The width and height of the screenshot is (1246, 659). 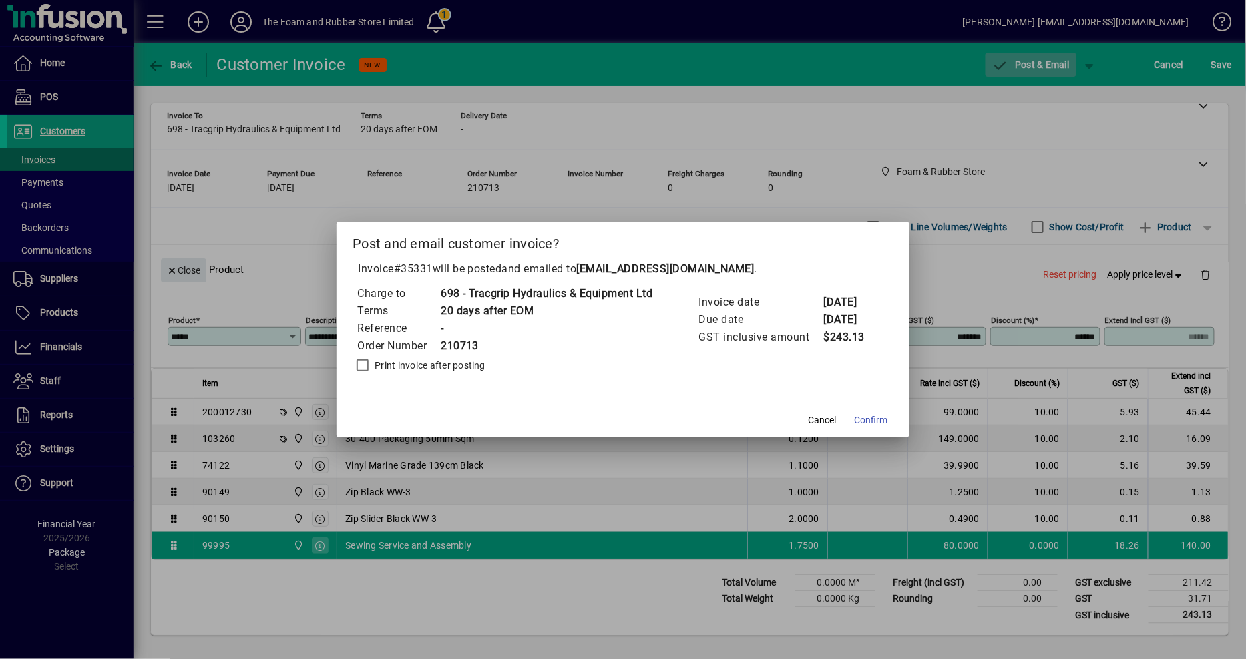 I want to click on td: 20 days after EOM, so click(x=546, y=311).